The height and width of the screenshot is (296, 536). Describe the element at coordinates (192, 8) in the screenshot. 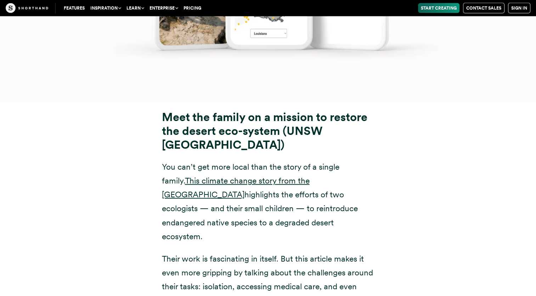

I see `a: Pricing` at that location.